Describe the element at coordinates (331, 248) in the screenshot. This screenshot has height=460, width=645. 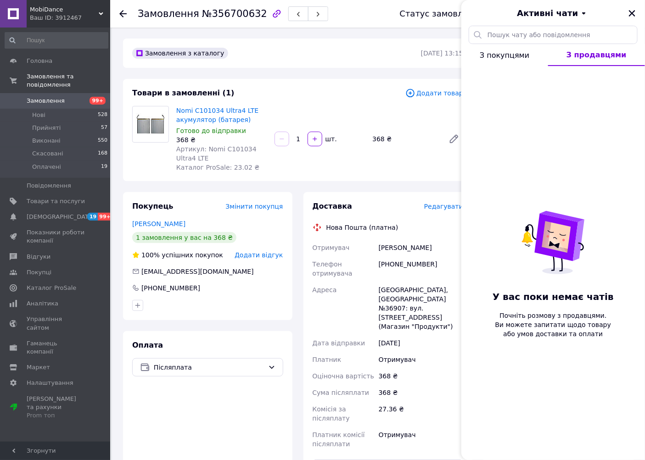
I see `span: Отримувач` at that location.